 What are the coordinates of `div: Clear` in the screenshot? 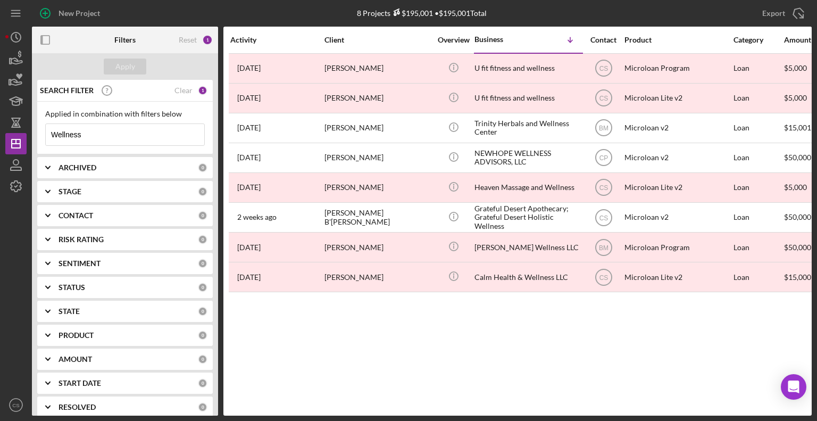 It's located at (183, 90).